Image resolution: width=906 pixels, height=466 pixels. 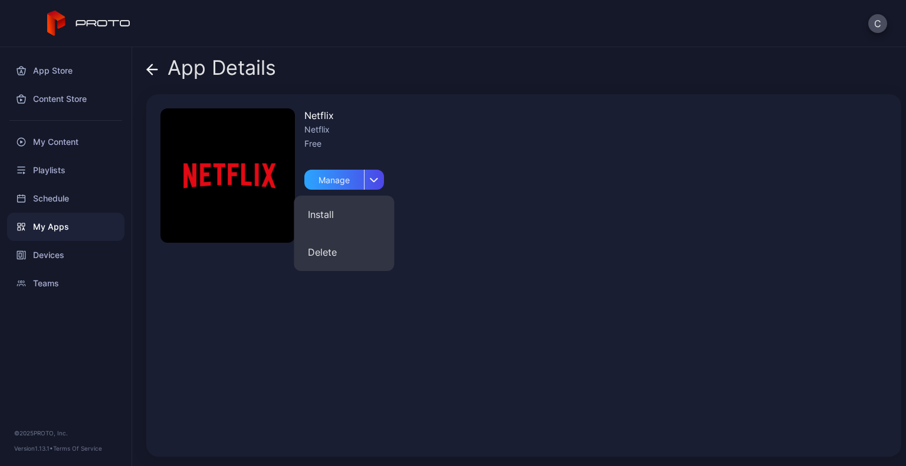 What do you see at coordinates (334, 180) in the screenshot?
I see `div: Manage` at bounding box center [334, 180].